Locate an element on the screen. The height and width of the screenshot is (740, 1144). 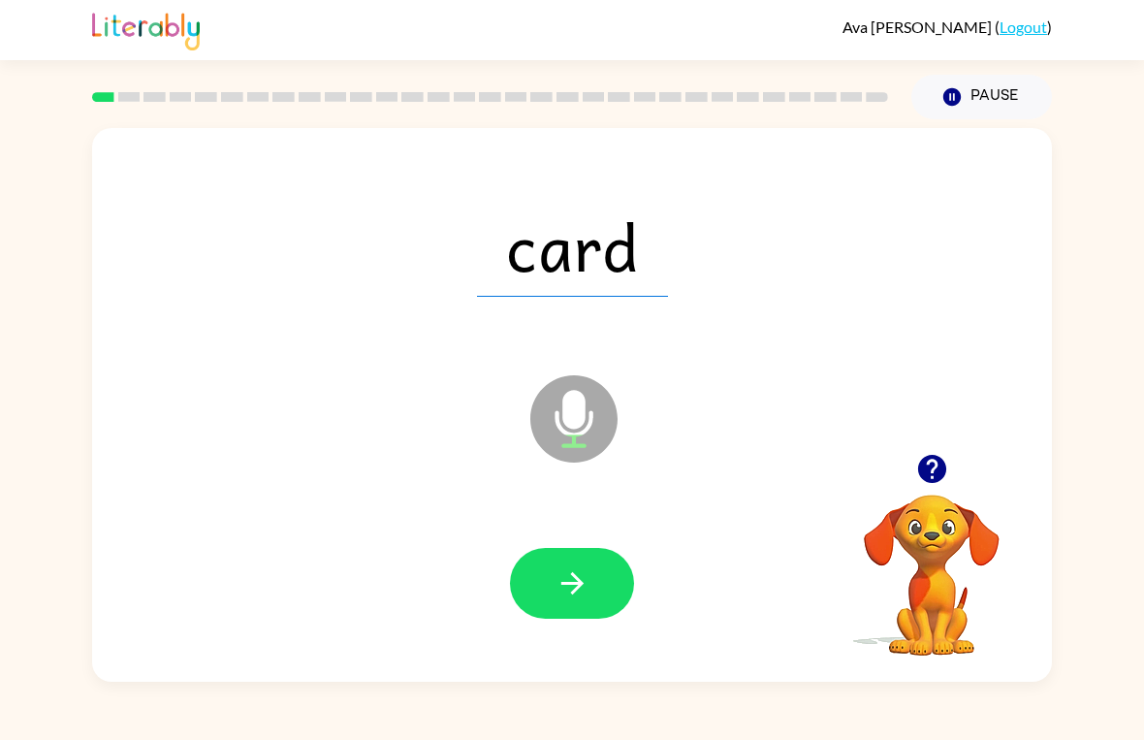
video: Your browser must support playing .mp4 files to use Literably. Please try using another browser. is located at coordinates (931, 561).